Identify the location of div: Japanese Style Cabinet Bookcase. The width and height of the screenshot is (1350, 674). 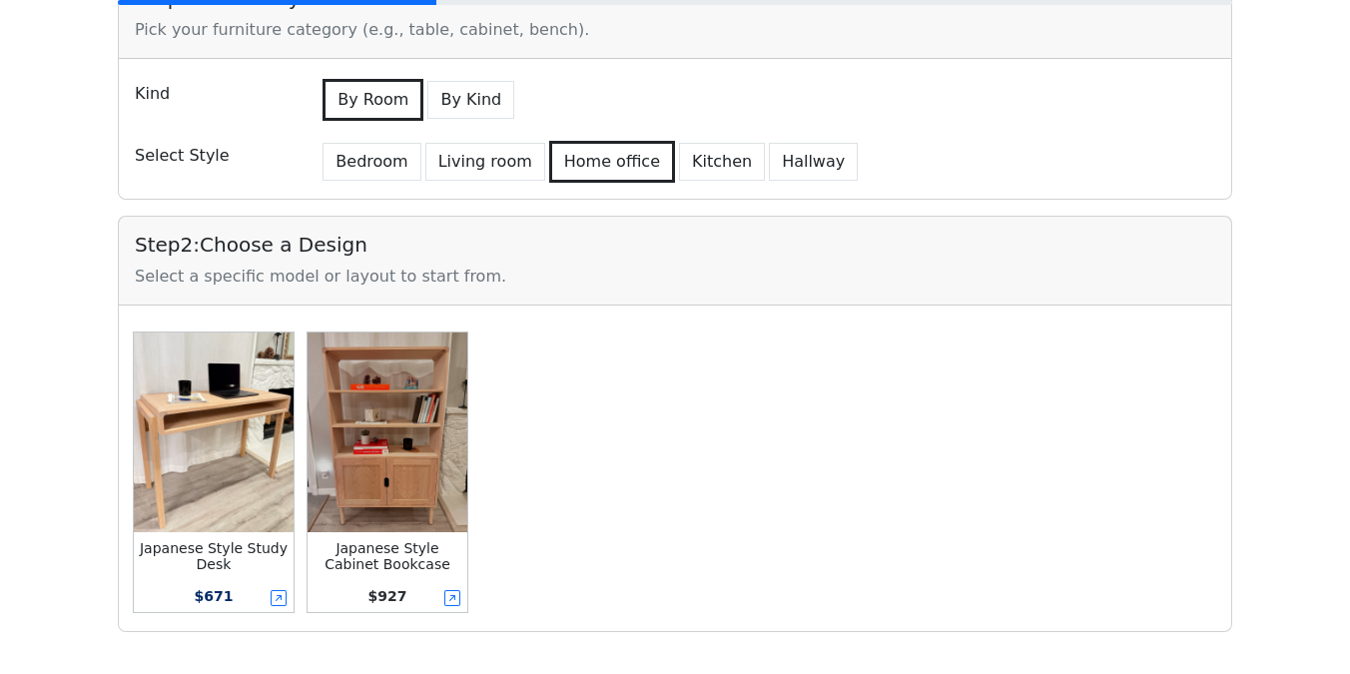
(387, 556).